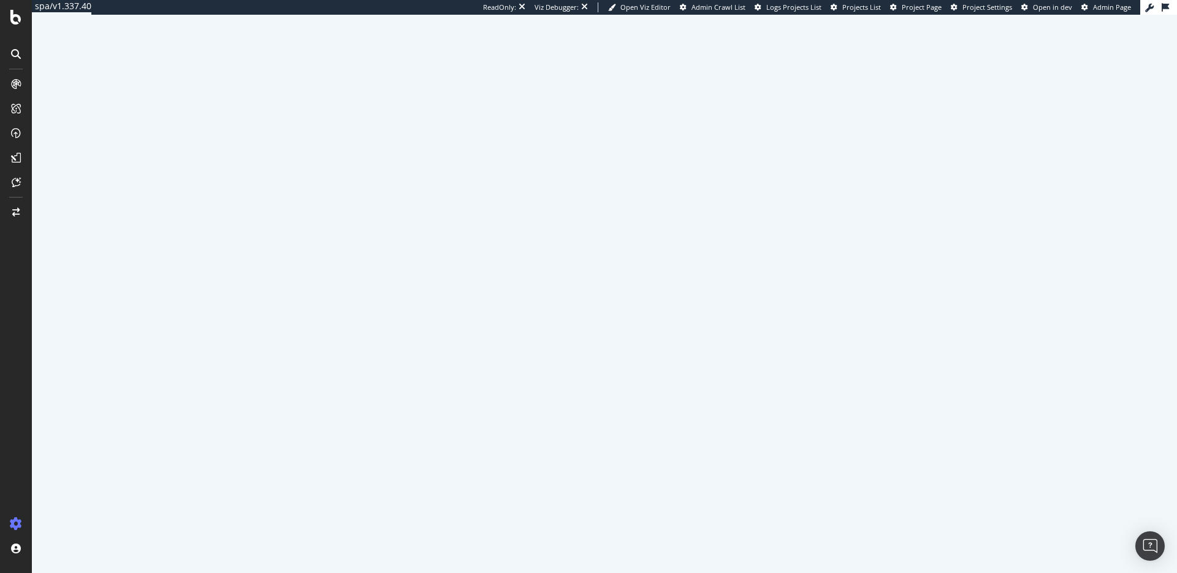 The image size is (1177, 573). What do you see at coordinates (1052, 7) in the screenshot?
I see `span: Open in dev` at bounding box center [1052, 7].